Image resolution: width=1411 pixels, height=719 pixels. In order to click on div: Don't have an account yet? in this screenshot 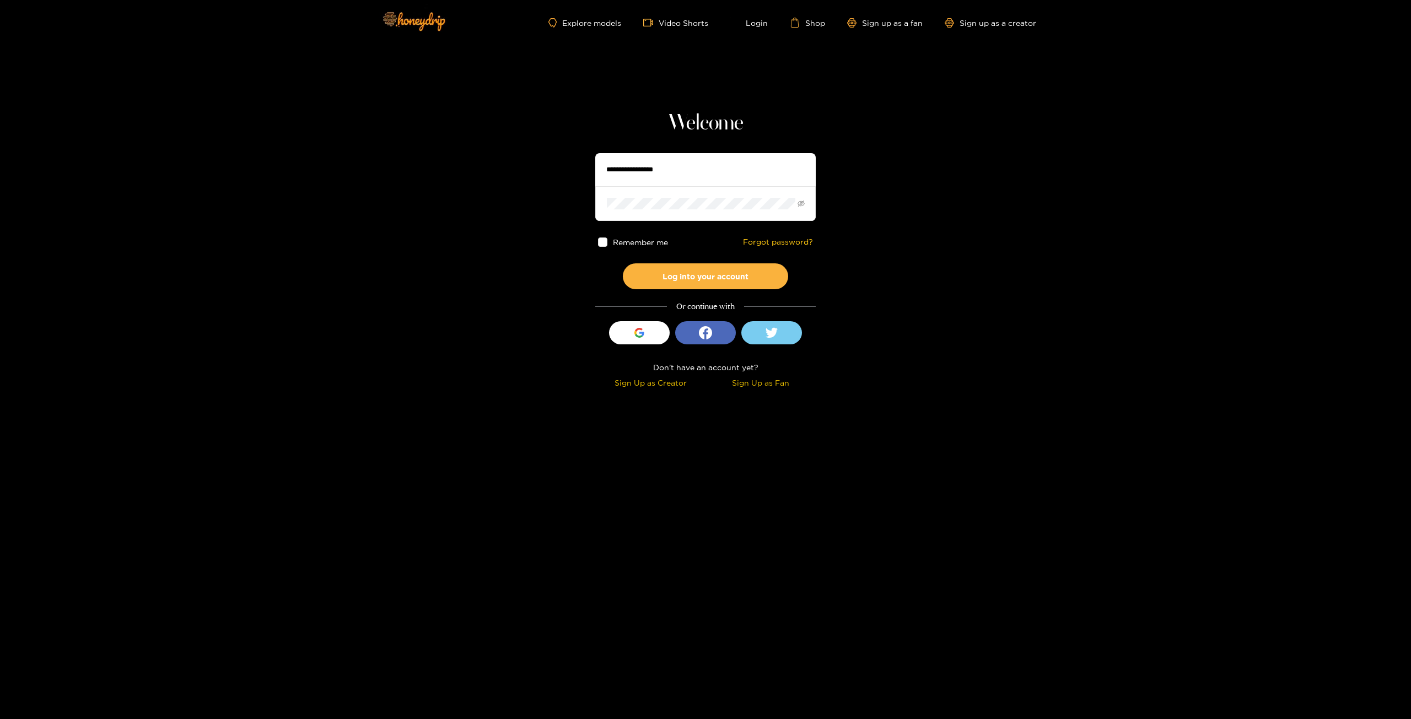, I will do `click(705, 367)`.